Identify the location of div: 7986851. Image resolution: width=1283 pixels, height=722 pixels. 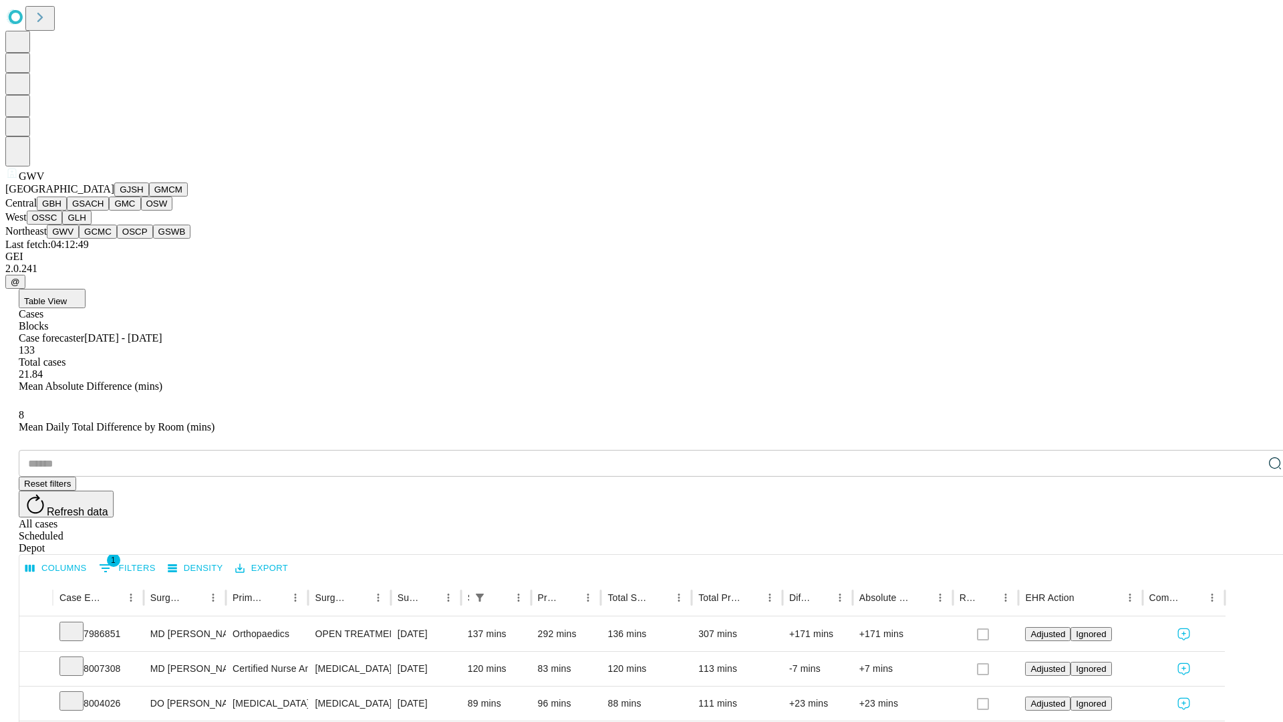
(98, 633).